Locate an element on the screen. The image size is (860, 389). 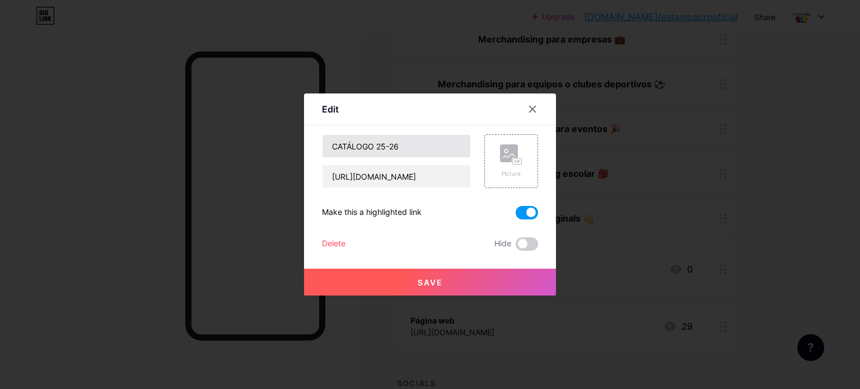
div: Edit is located at coordinates (330, 109).